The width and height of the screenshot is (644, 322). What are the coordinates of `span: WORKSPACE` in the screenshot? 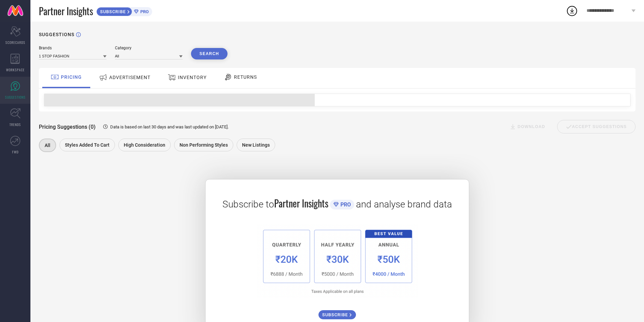 It's located at (15, 70).